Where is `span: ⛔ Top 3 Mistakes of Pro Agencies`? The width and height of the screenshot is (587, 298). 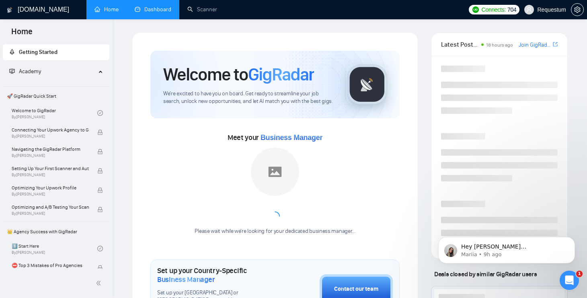
span: ⛔ Top 3 Mistakes of Pro Agencies is located at coordinates (50, 265).